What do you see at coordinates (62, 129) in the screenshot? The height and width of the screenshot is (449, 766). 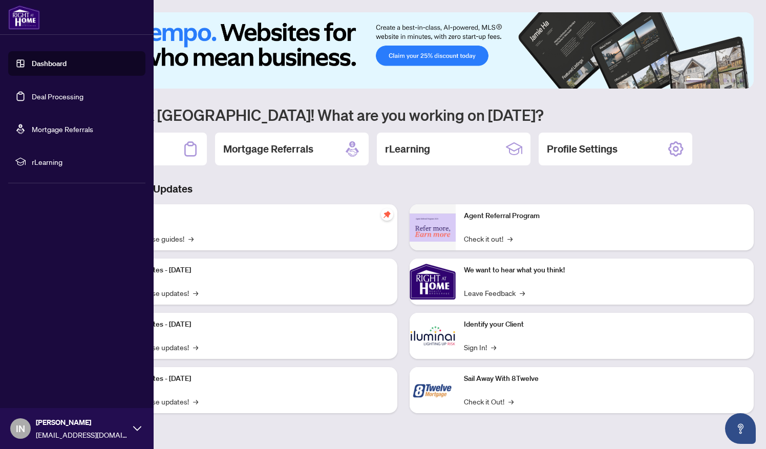 I see `a: Mortgage Referrals` at bounding box center [62, 129].